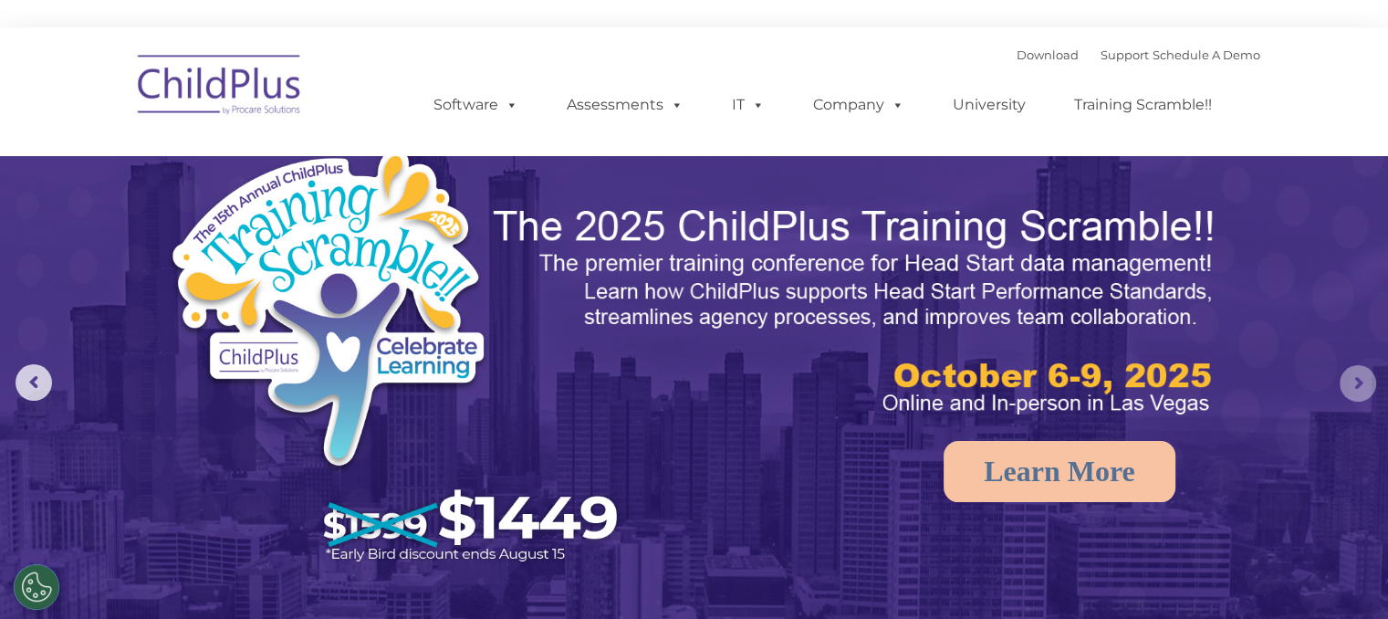 The width and height of the screenshot is (1388, 619). What do you see at coordinates (625, 105) in the screenshot?
I see `a: Assessments` at bounding box center [625, 105].